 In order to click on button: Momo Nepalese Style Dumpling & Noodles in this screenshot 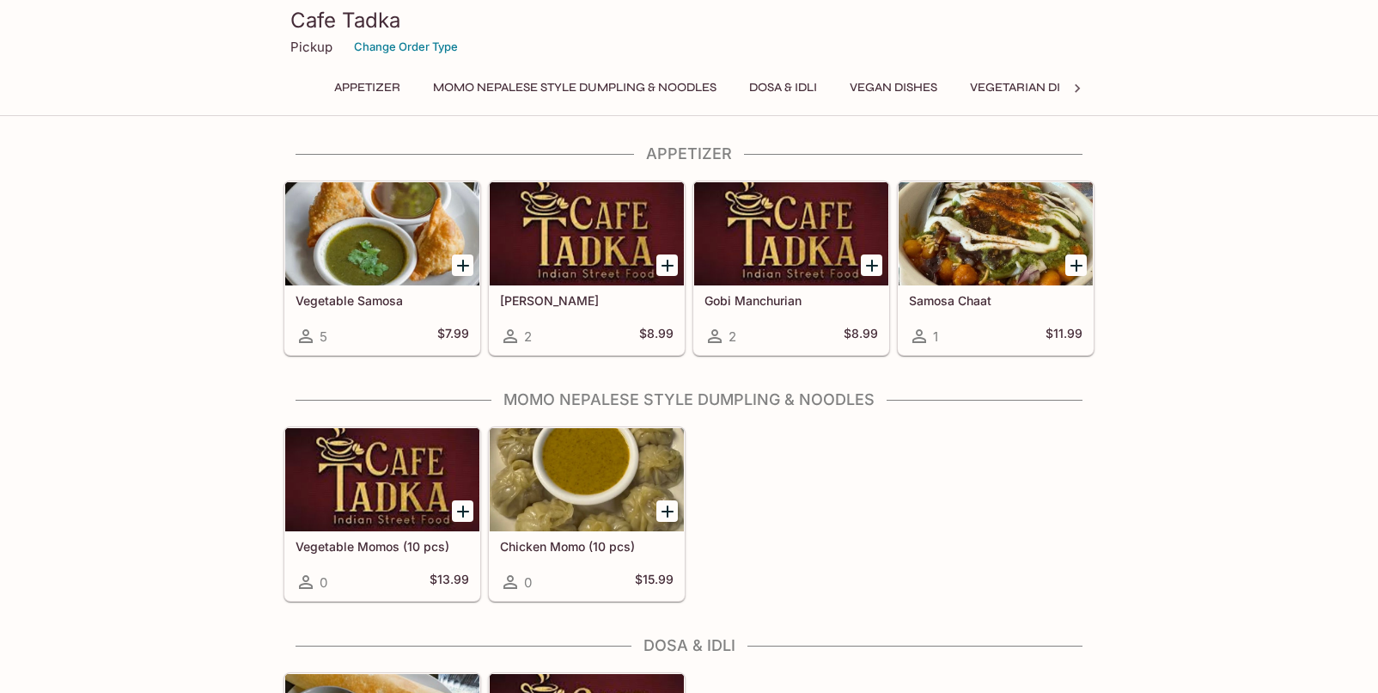, I will do `click(575, 88)`.